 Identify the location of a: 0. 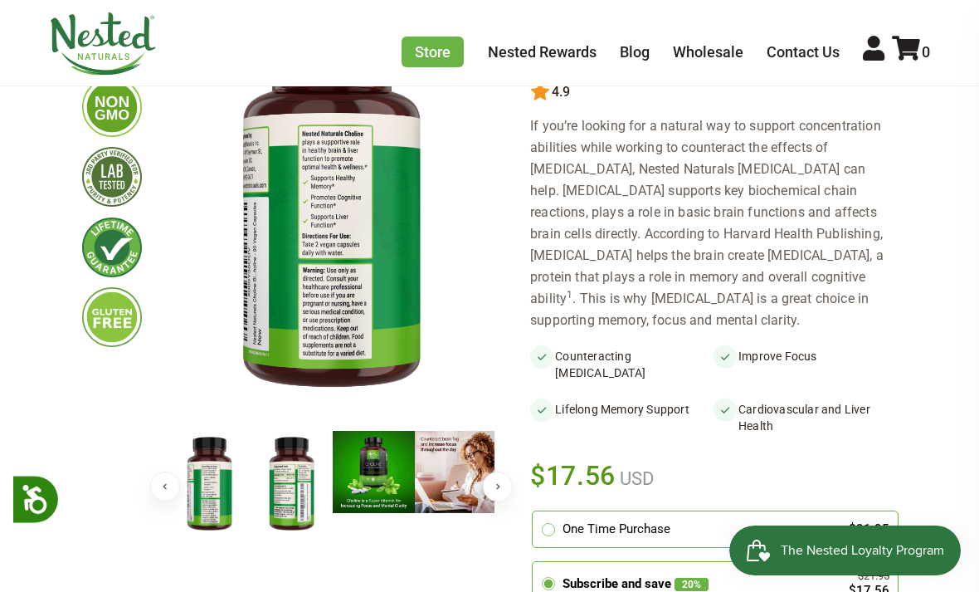
(911, 51).